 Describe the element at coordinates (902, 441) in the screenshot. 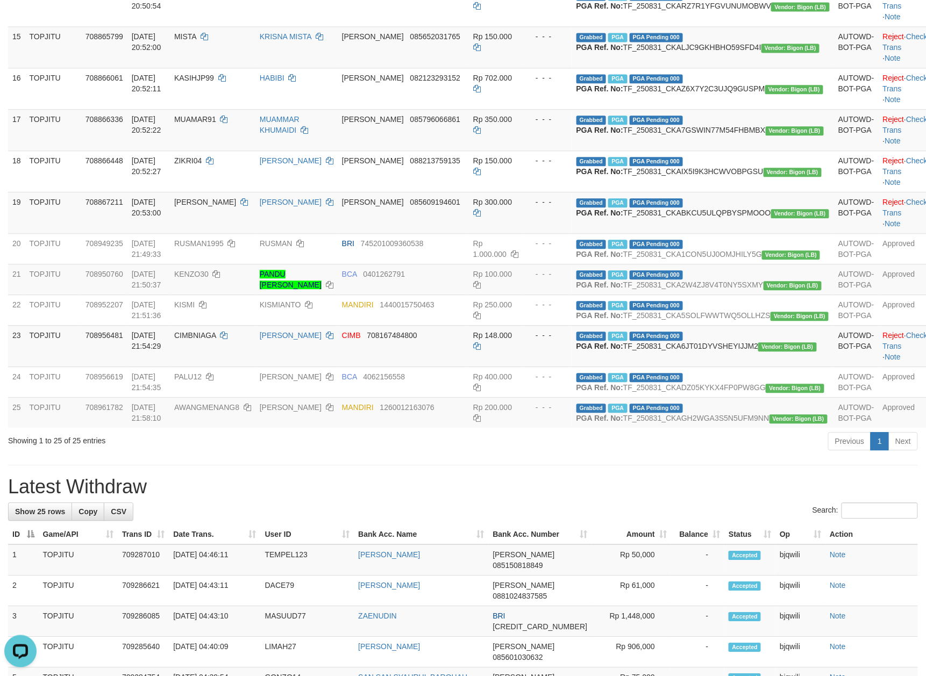

I see `a: Next` at that location.